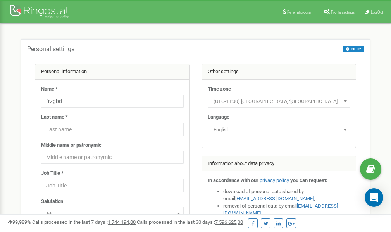 The image size is (391, 232). I want to click on span: Profile settings, so click(343, 12).